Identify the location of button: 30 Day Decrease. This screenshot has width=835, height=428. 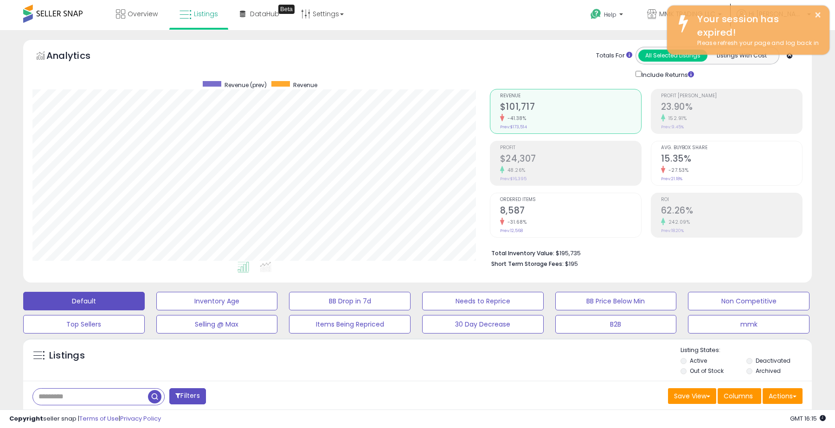
(483, 325).